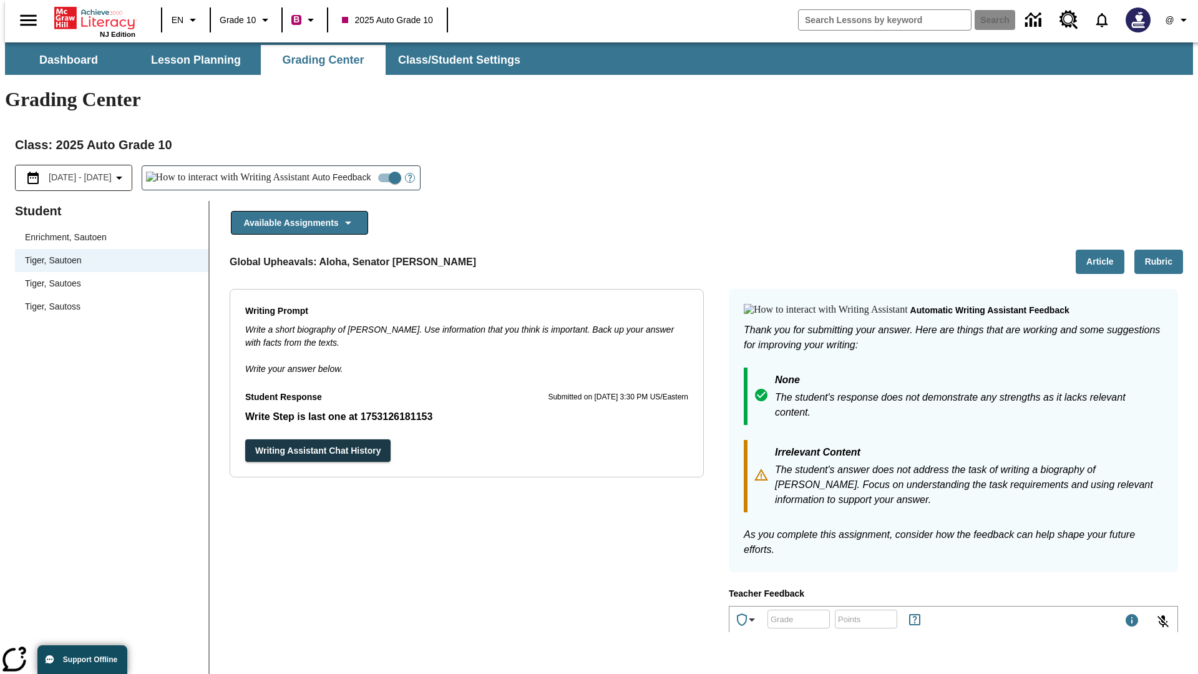  I want to click on span: B, so click(296, 19).